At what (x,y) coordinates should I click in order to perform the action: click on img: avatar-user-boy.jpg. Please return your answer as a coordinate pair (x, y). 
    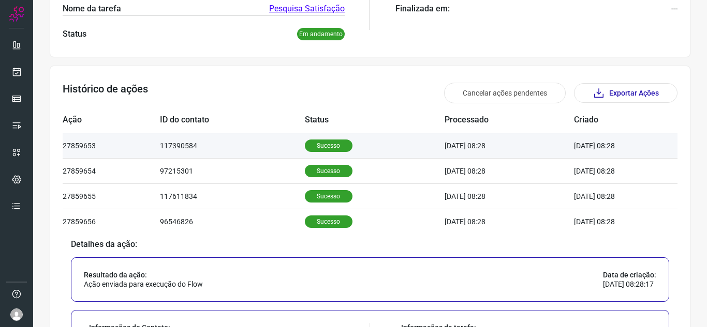
    Looking at the image, I should click on (17, 315).